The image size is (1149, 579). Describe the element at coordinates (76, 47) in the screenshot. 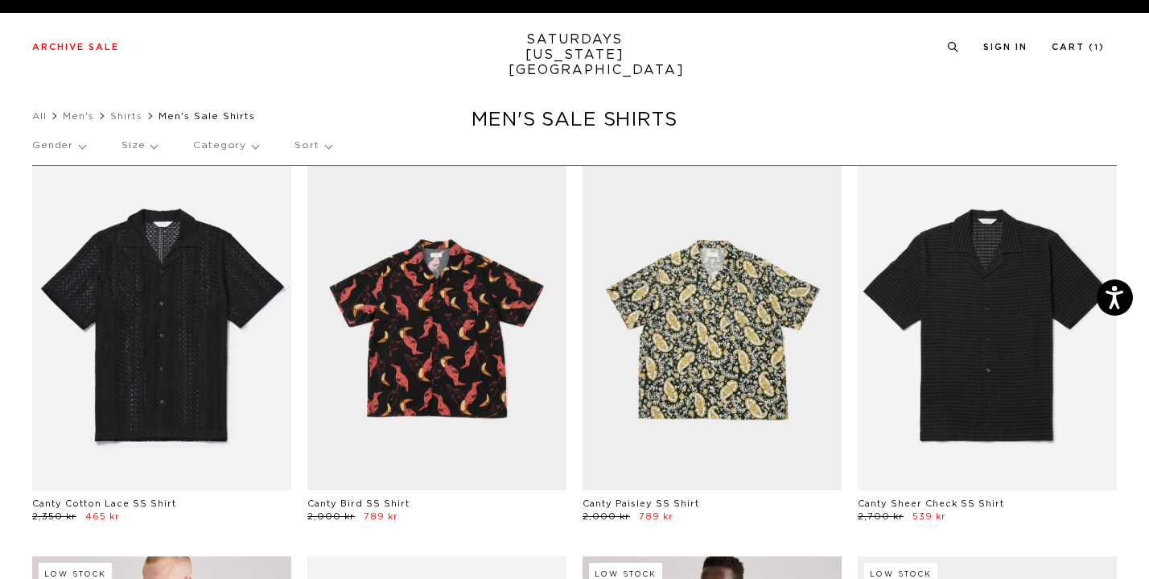

I see `a: Archive Sale` at that location.